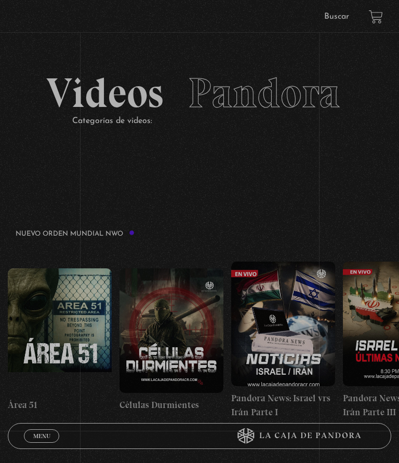  Describe the element at coordinates (75, 234) in the screenshot. I see `h3: Nuevo Orden Mundial NWO` at that location.